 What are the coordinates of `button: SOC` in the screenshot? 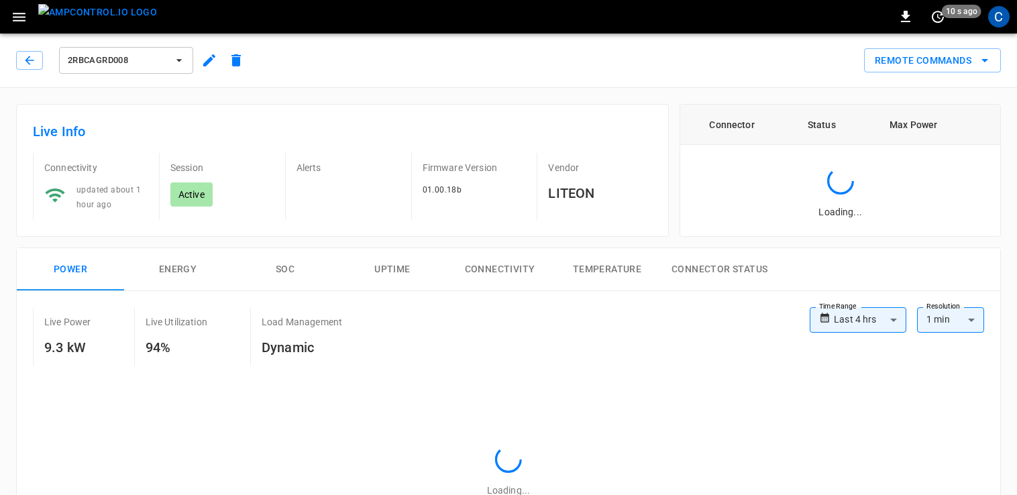 It's located at (285, 270).